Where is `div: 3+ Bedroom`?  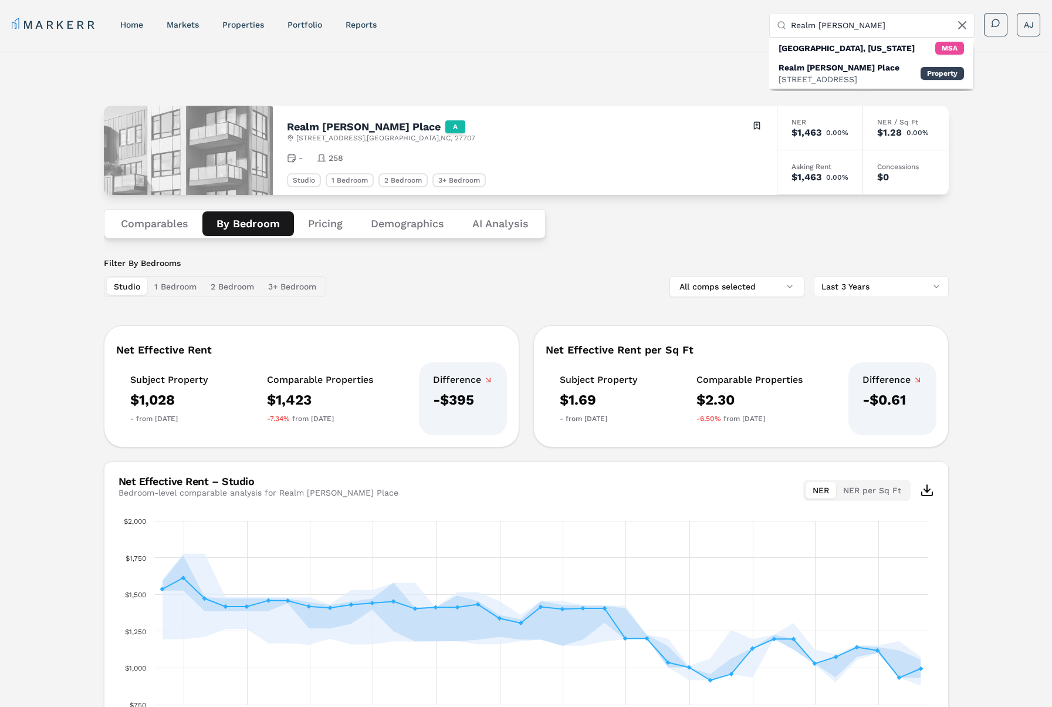
div: 3+ Bedroom is located at coordinates (459, 180).